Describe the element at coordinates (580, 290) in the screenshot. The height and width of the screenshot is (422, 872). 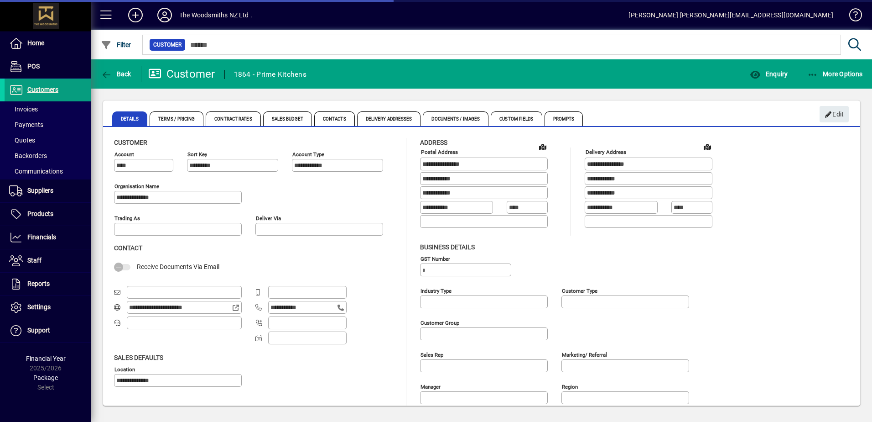
I see `mat-label: Customer type` at that location.